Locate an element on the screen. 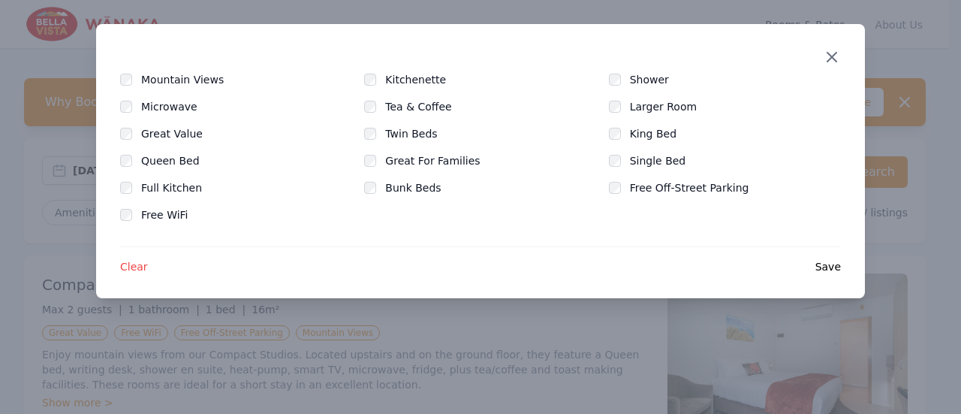  label: Great Value is located at coordinates (181, 134).